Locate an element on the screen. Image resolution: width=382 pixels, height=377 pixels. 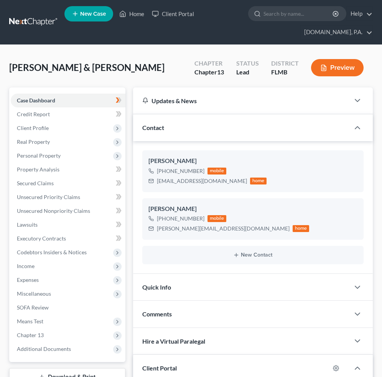
a: Help is located at coordinates (359, 14).